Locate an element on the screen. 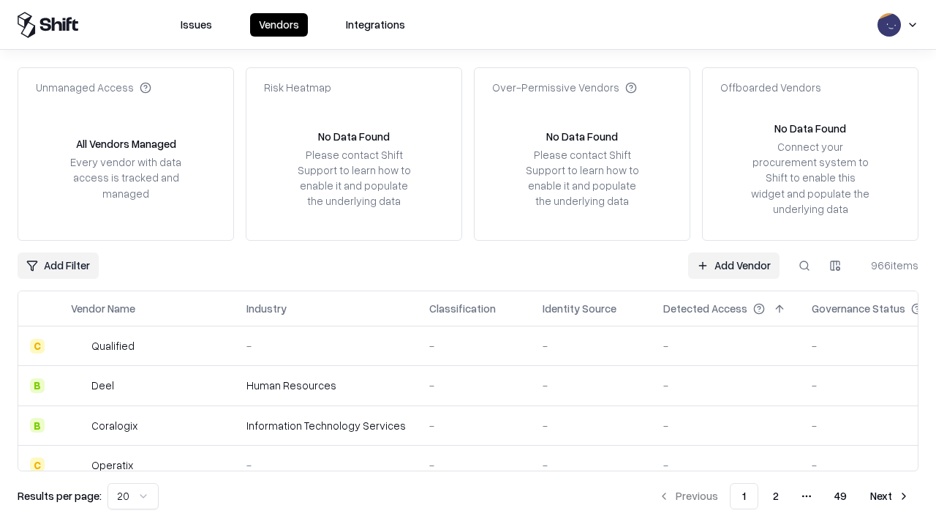 The image size is (936, 527). img: Deel is located at coordinates (78, 386).